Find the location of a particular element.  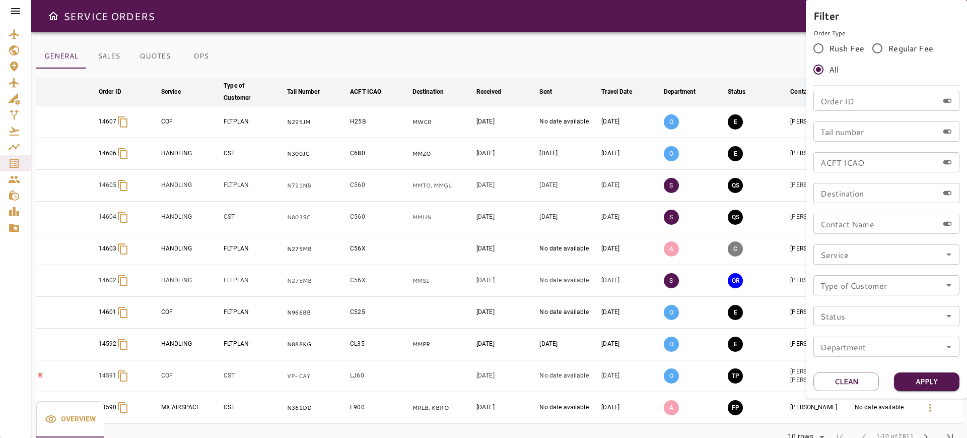

button: Clean is located at coordinates (846, 381).